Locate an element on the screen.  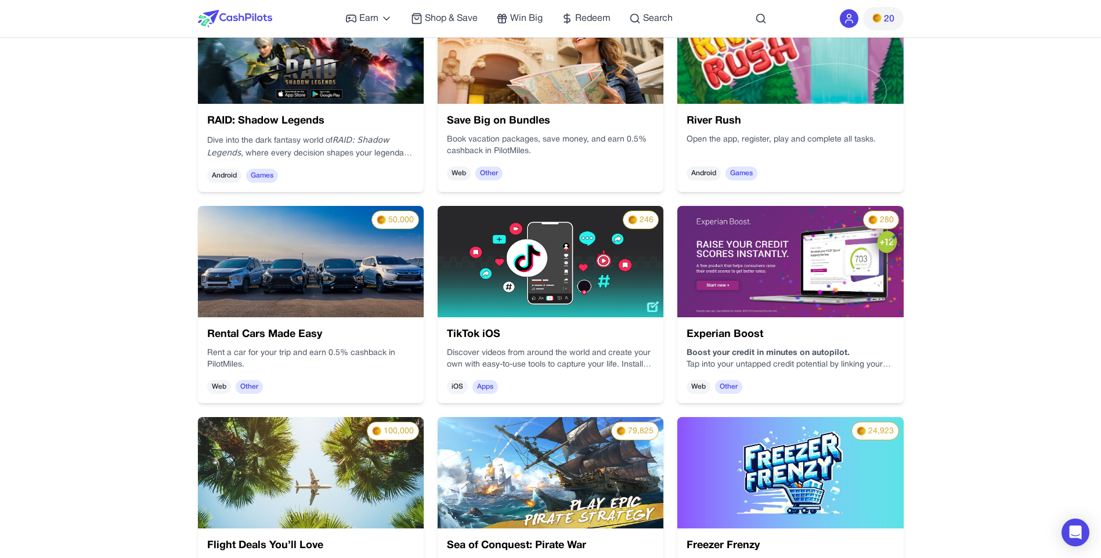
span: Redeem is located at coordinates (592, 19).